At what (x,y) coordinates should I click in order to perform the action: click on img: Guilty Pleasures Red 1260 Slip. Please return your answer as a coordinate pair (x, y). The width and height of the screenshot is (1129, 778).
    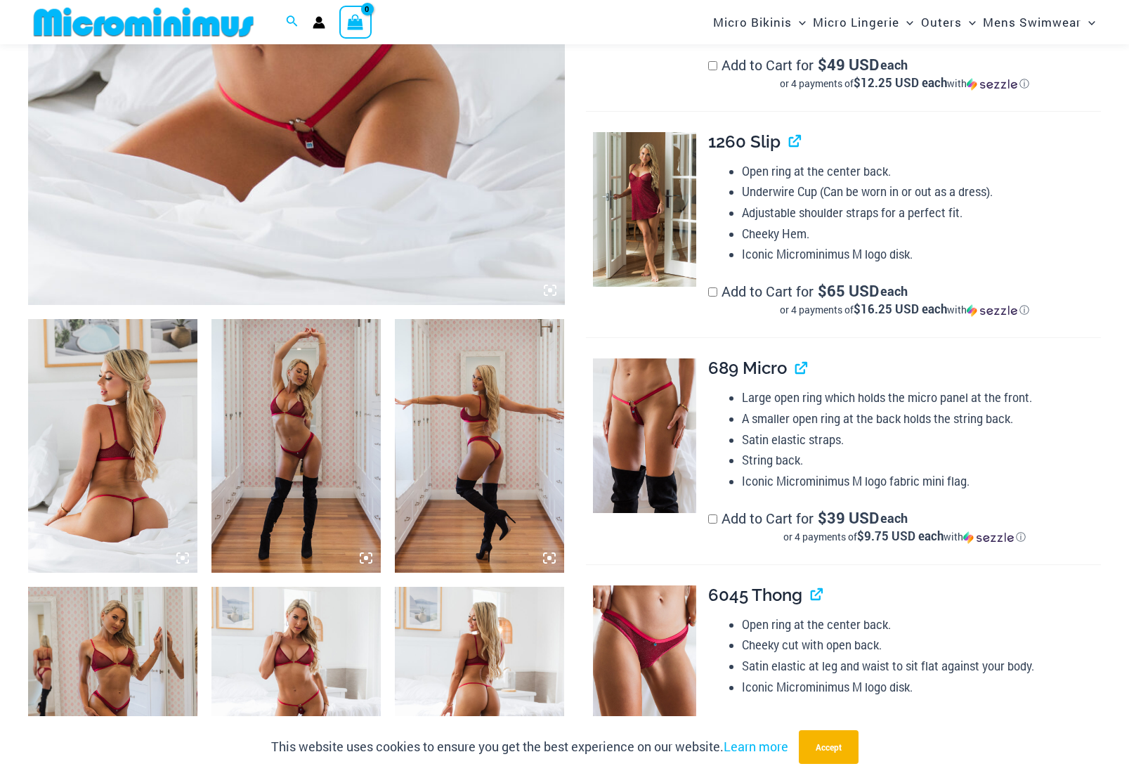
    Looking at the image, I should click on (644, 209).